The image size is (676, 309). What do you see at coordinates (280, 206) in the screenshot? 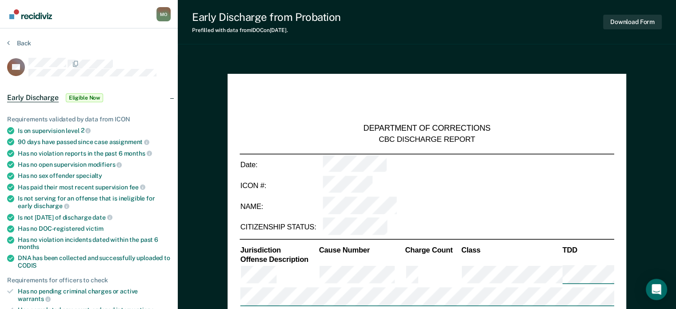
I see `td: NAME:` at bounding box center [280, 206].